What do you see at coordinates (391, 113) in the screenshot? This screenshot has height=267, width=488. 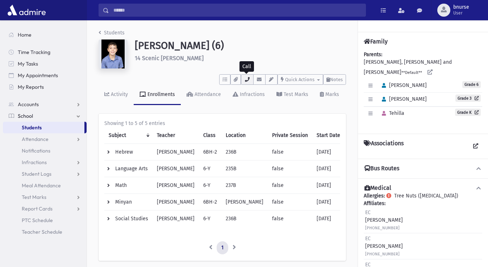 I see `span: Tehilla` at bounding box center [391, 113].